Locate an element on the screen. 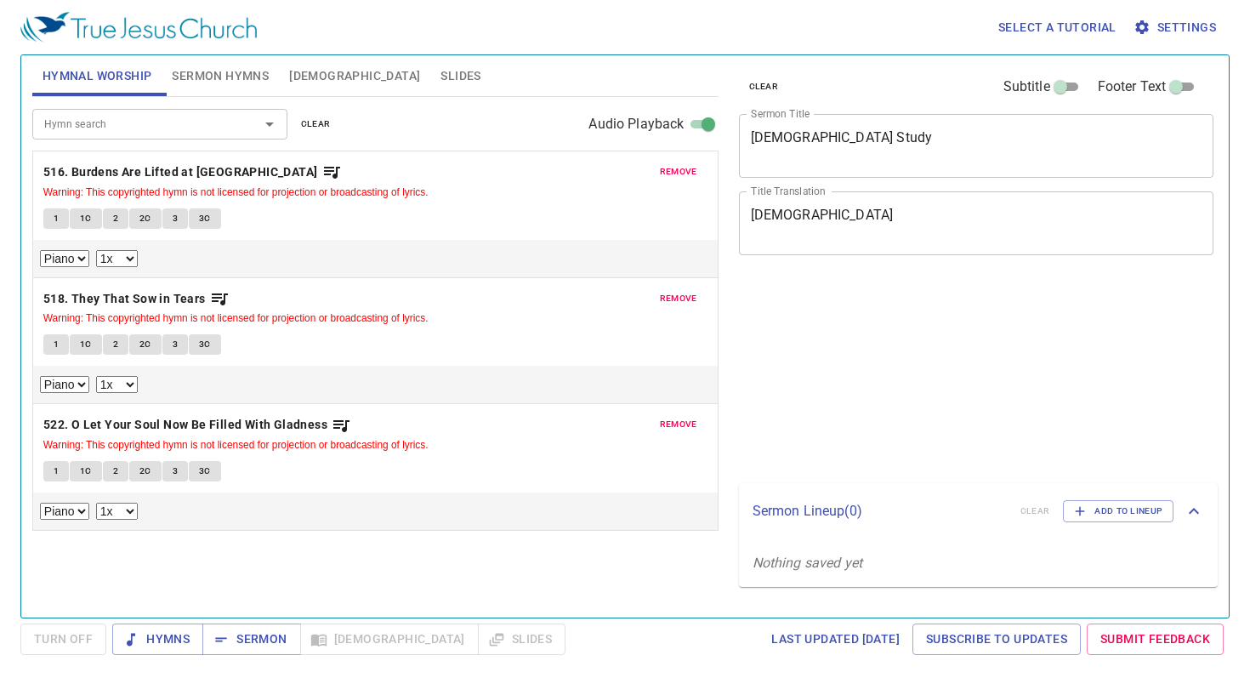 The image size is (1250, 678). img: True Jesus Church is located at coordinates (139, 27).